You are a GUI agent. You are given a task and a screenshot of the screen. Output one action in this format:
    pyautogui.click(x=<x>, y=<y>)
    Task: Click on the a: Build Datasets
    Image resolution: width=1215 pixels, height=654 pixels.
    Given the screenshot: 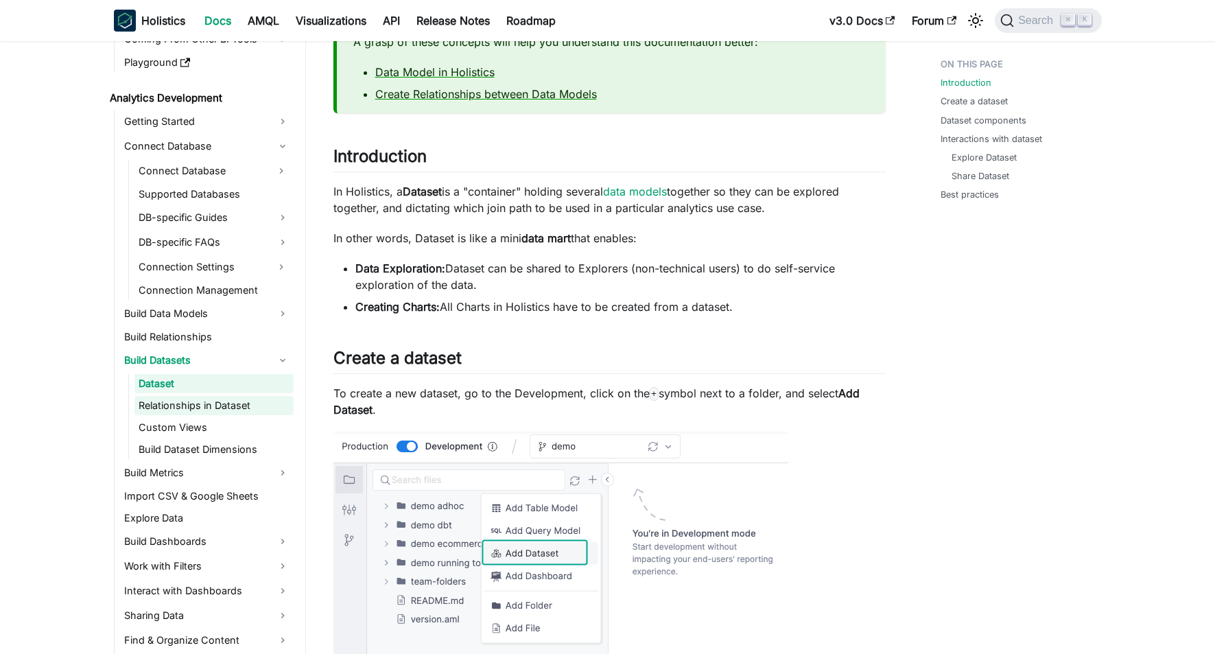 What is the action you would take?
    pyautogui.click(x=207, y=360)
    